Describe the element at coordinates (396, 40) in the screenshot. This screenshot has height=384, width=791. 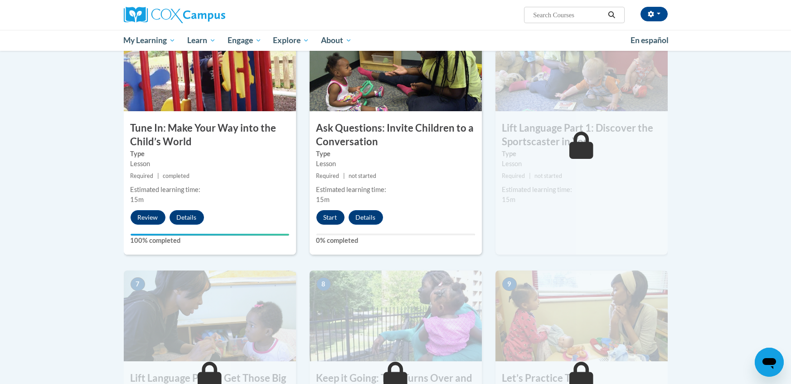
I see `div: Main menu` at that location.